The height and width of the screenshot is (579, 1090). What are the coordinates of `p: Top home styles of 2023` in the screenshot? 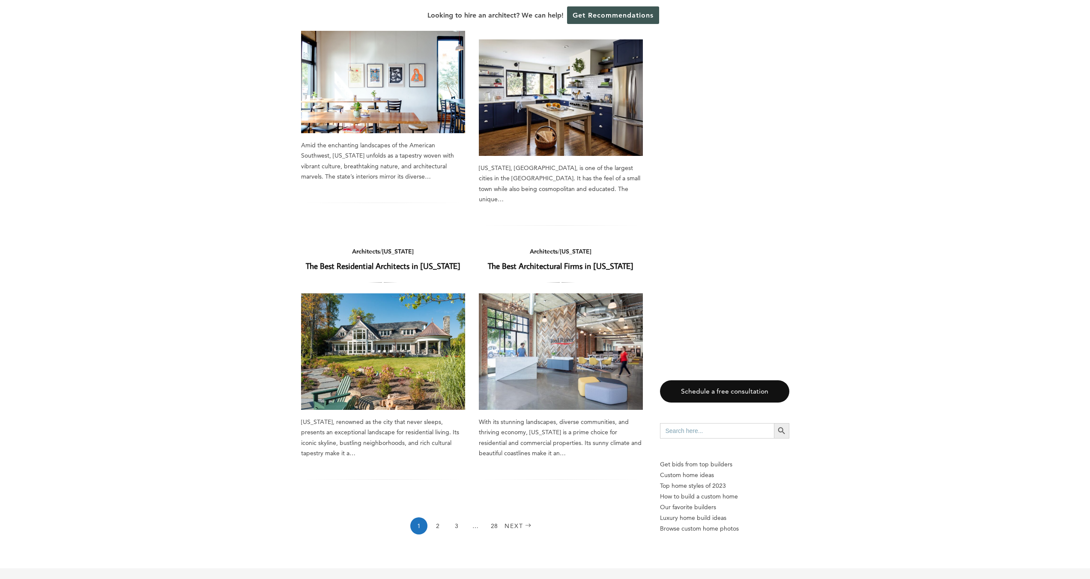 It's located at (725, 486).